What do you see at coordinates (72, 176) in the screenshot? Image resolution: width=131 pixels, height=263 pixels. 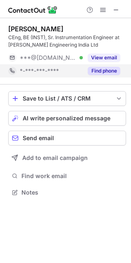 I see `span: Find work email` at bounding box center [72, 176].